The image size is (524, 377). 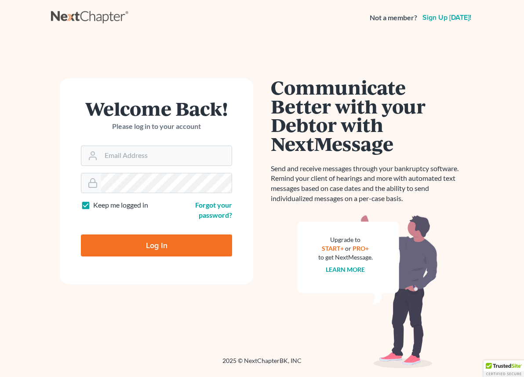 I want to click on a: START+, so click(x=333, y=248).